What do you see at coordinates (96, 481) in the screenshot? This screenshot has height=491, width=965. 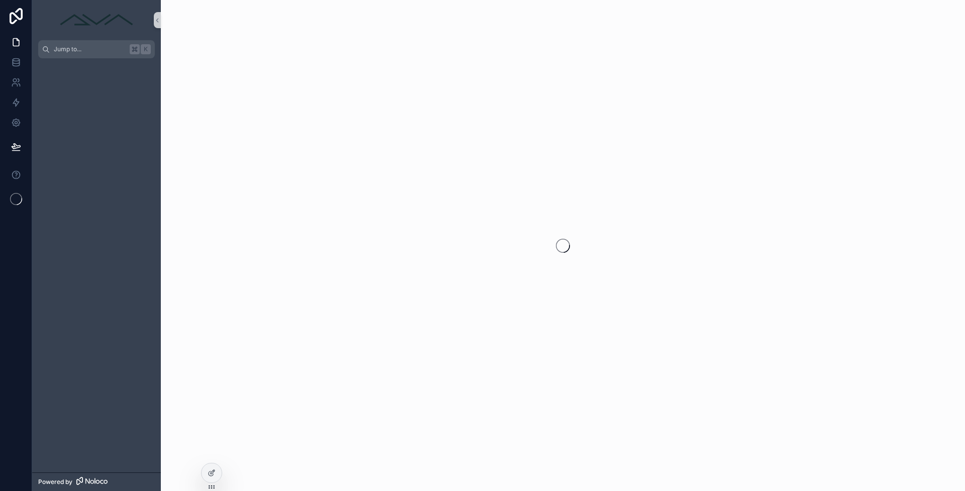 I see `a: Powered by` at bounding box center [96, 481].